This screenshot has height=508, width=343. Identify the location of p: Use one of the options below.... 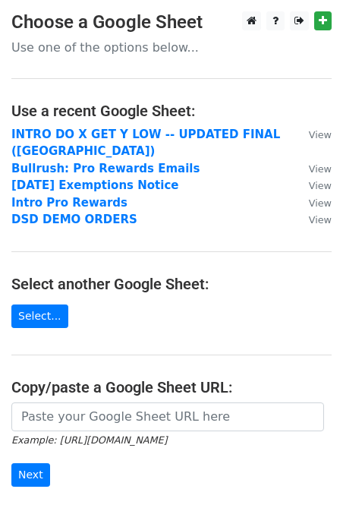
(172, 47).